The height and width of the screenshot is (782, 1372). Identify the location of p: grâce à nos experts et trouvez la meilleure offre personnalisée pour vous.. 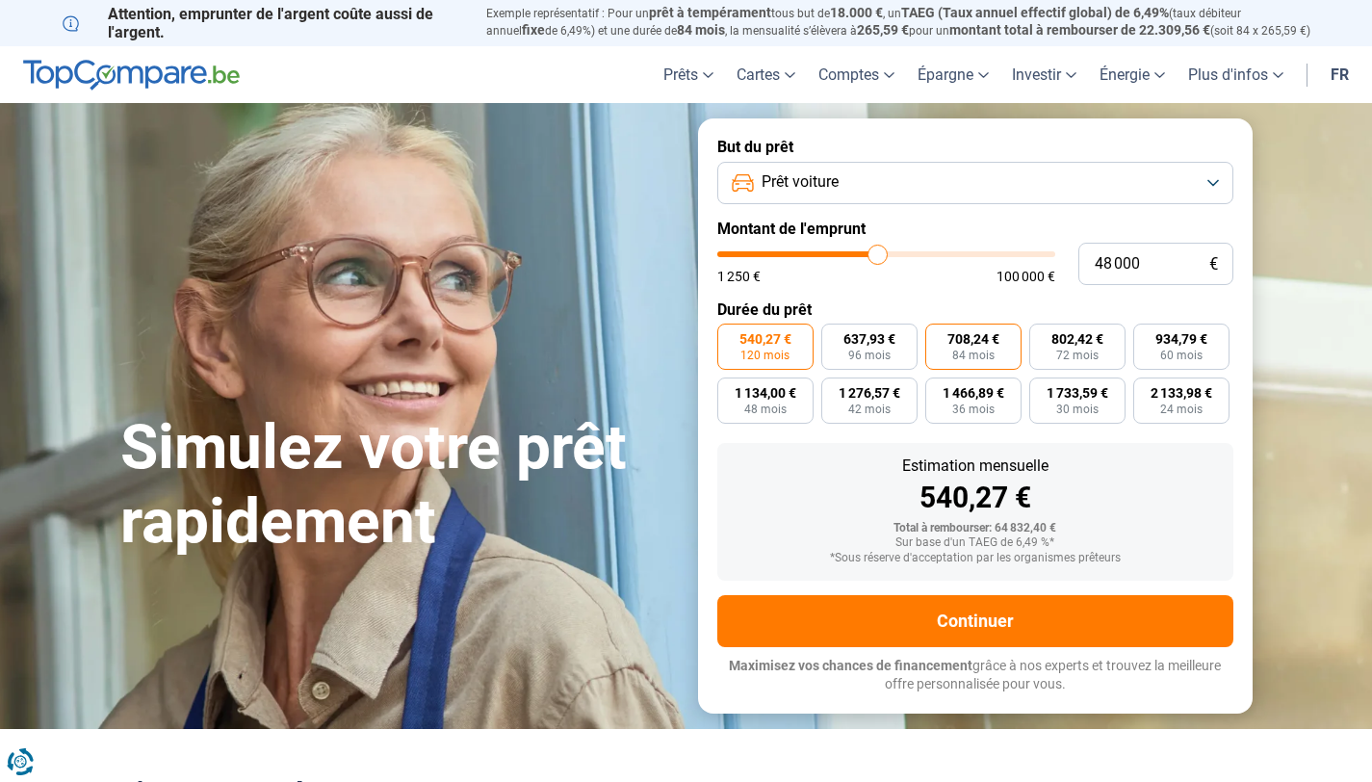
(975, 675).